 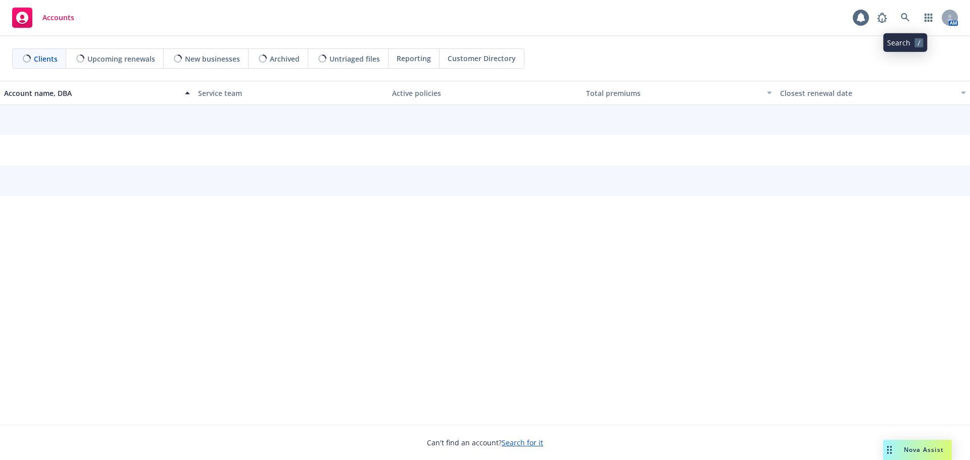 I want to click on div: Closest renewal date, so click(x=867, y=93).